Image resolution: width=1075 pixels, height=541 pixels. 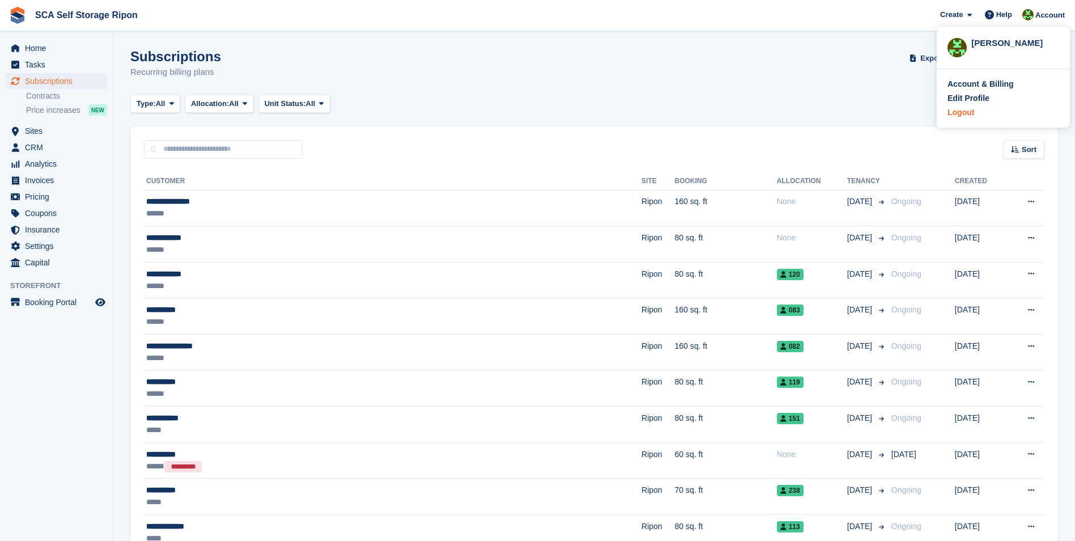 I want to click on a: Edit Profile, so click(x=1003, y=98).